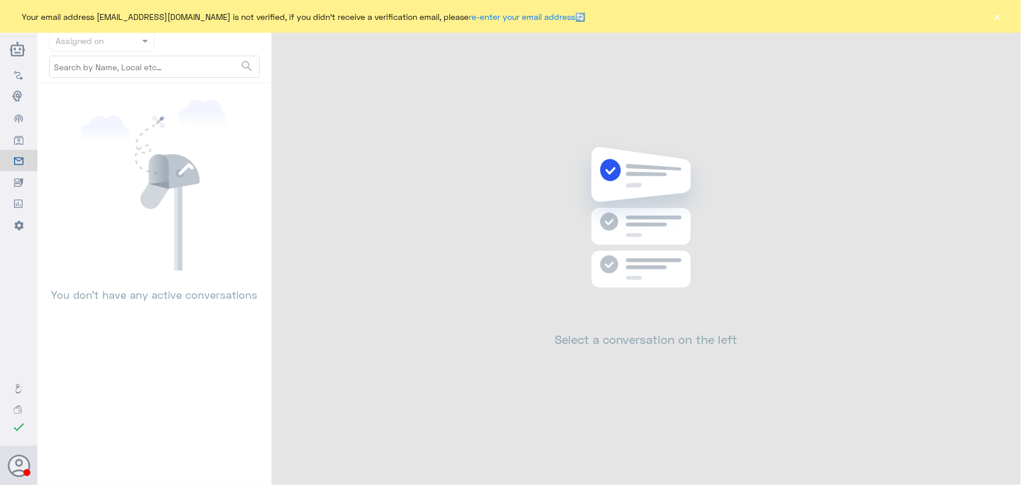  What do you see at coordinates (19, 465) in the screenshot?
I see `button: Avatar` at bounding box center [19, 465].